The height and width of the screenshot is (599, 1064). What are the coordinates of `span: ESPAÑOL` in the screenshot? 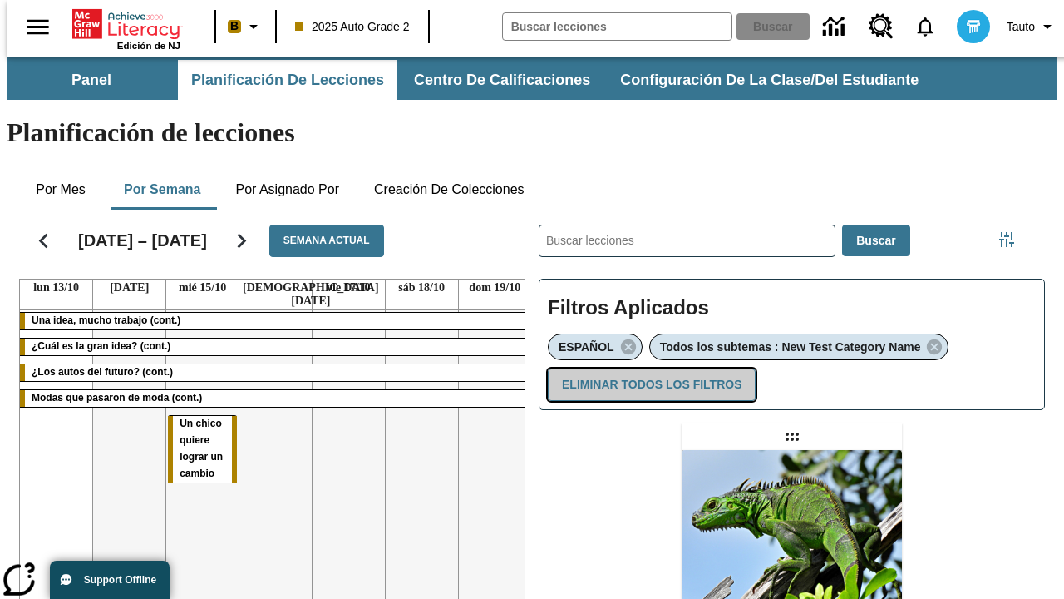 It's located at (586, 347).